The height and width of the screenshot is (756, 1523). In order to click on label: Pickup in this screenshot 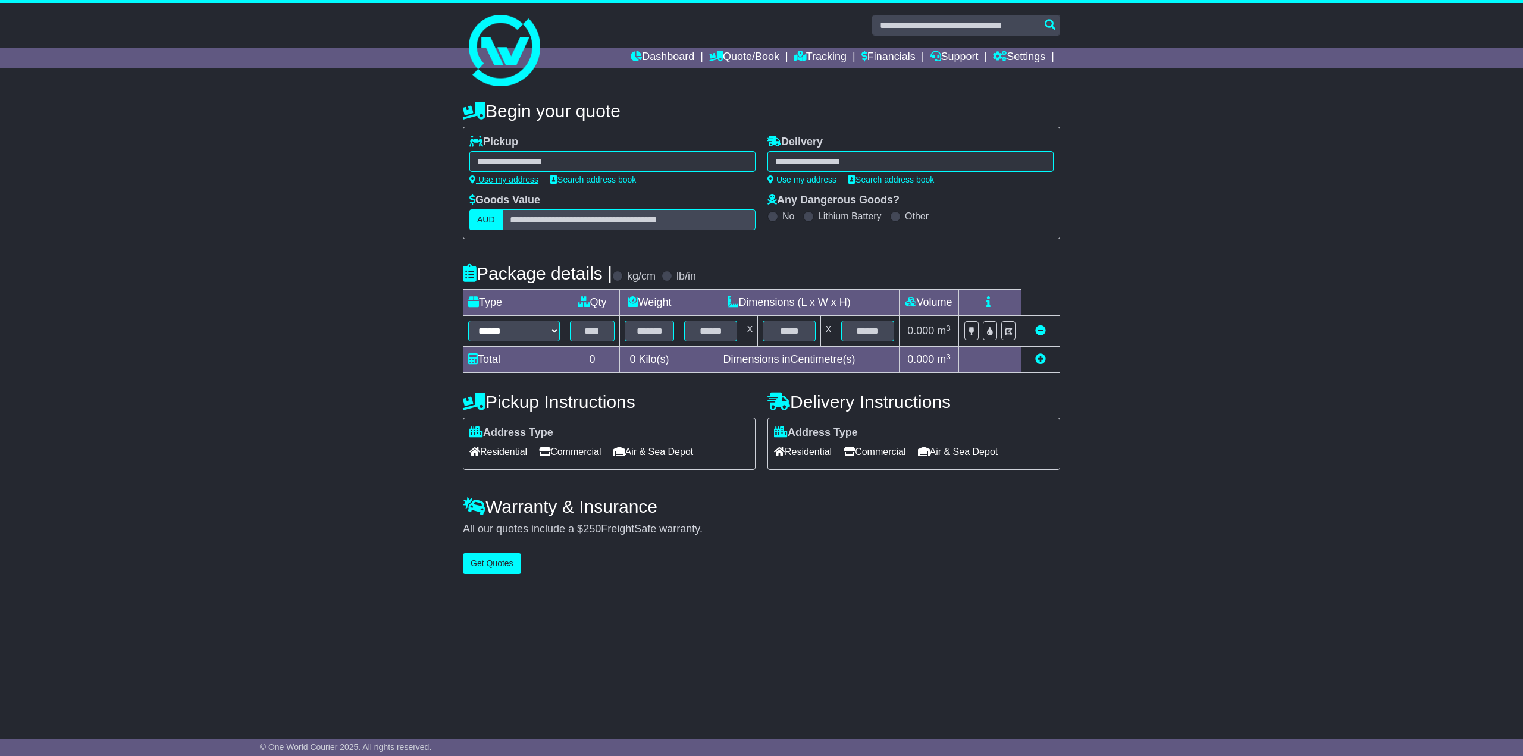, I will do `click(494, 142)`.